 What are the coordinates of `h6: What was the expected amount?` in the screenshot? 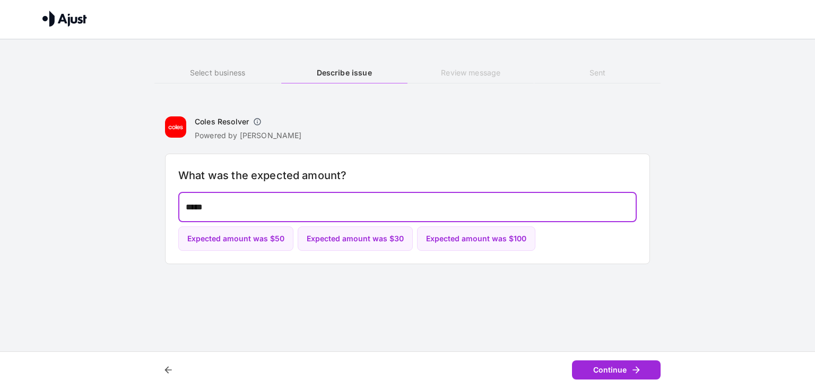 It's located at (408, 175).